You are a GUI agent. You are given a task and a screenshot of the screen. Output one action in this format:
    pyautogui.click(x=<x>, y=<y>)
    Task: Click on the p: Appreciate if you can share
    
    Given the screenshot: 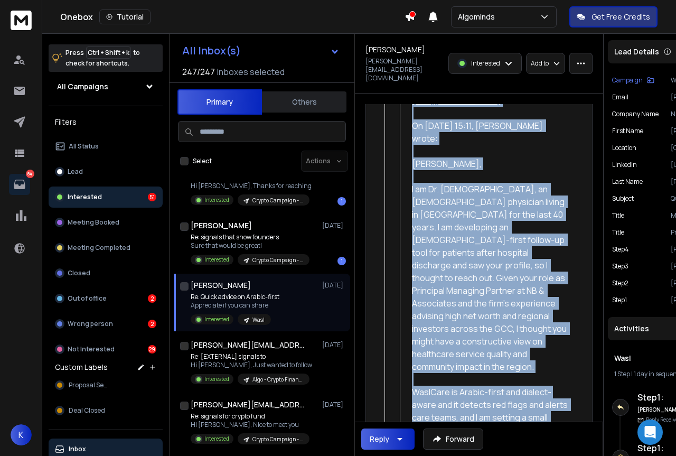 What is the action you would take?
    pyautogui.click(x=235, y=305)
    